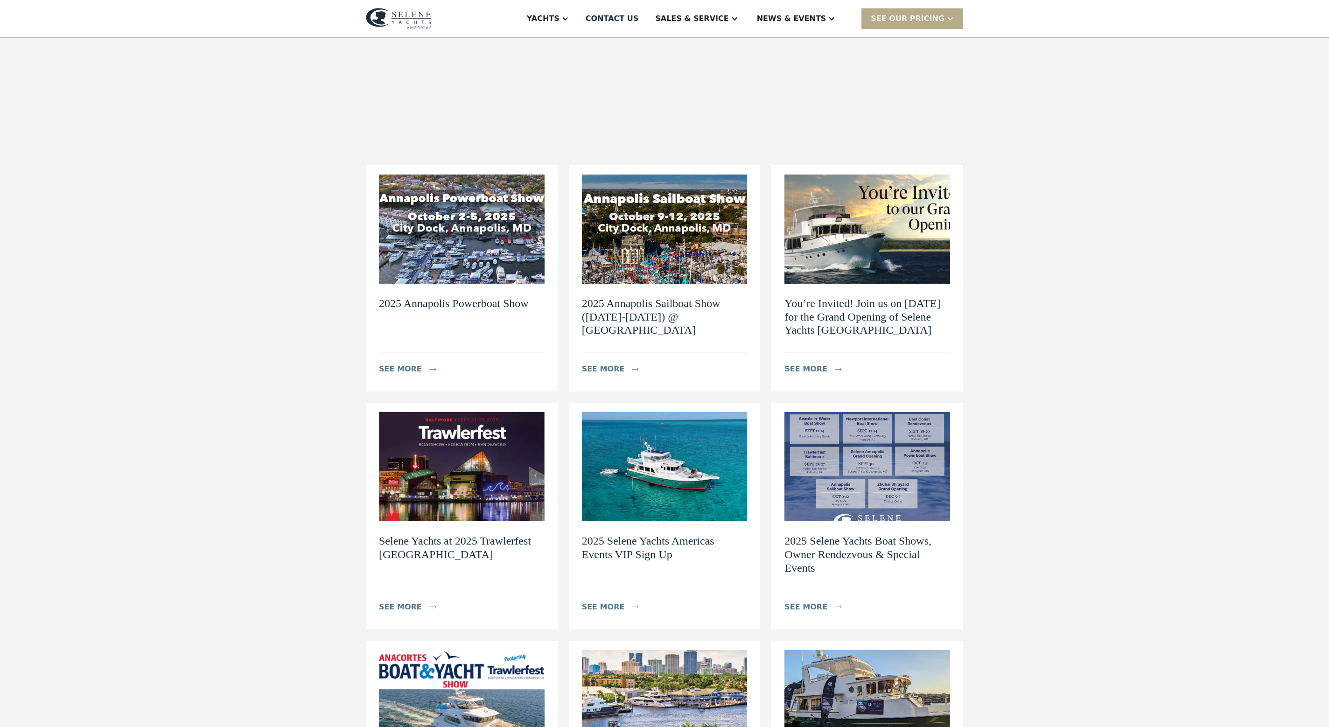 Image resolution: width=1329 pixels, height=727 pixels. Describe the element at coordinates (867, 554) in the screenshot. I see `h2: 2025 Selene Yachts Boat Shows, Owner Rendezvous & Special Events` at that location.